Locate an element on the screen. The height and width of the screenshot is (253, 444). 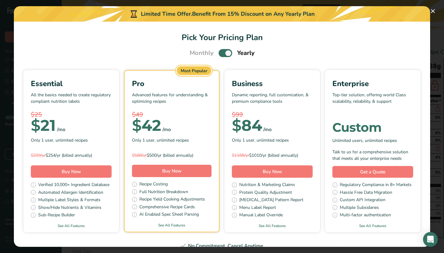
div: $25 is located at coordinates (71, 115).